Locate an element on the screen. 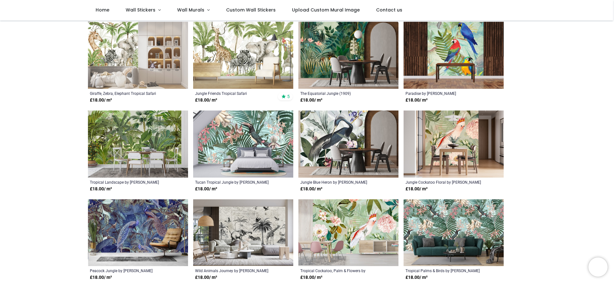  img: Tropical Cockatoo, Palm & Flowers Wall Mural by Uta Naumann is located at coordinates (348, 233).